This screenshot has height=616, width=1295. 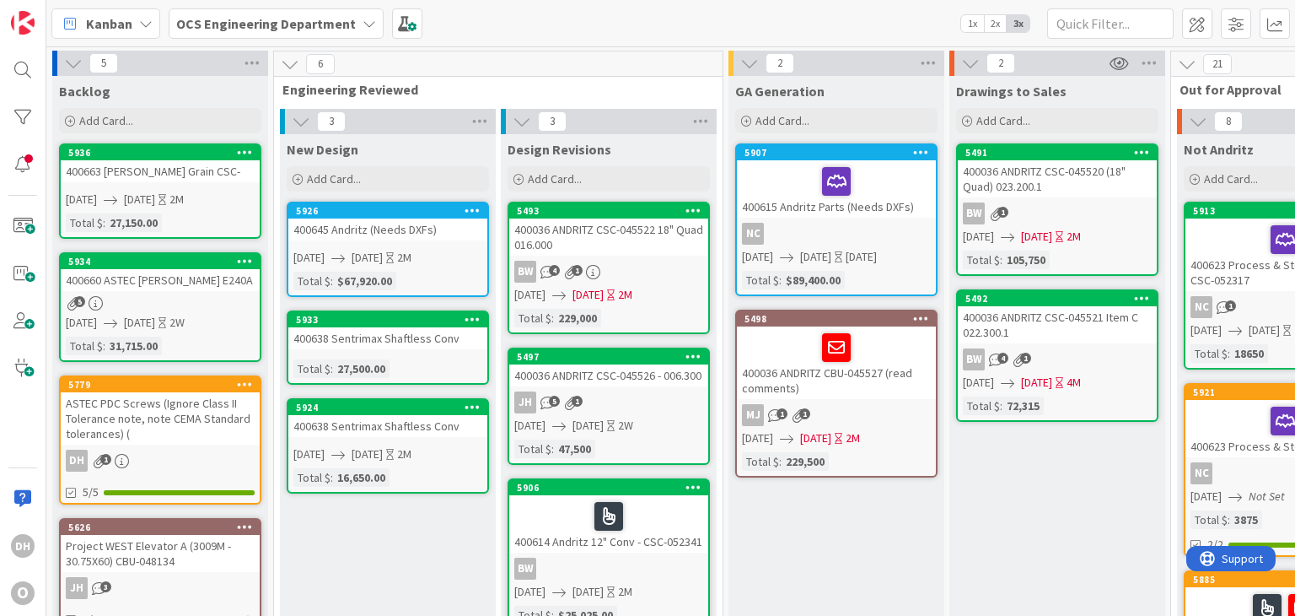 What do you see at coordinates (609, 229) in the screenshot?
I see `div: 5493400036 ANDRITZ CSC-045522 18" Quad 016.000` at bounding box center [609, 229].